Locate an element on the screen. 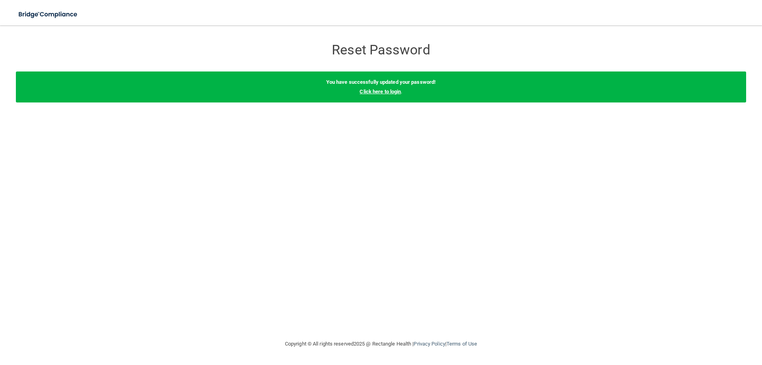 Image resolution: width=762 pixels, height=365 pixels. a: Privacy Policy is located at coordinates (429, 343).